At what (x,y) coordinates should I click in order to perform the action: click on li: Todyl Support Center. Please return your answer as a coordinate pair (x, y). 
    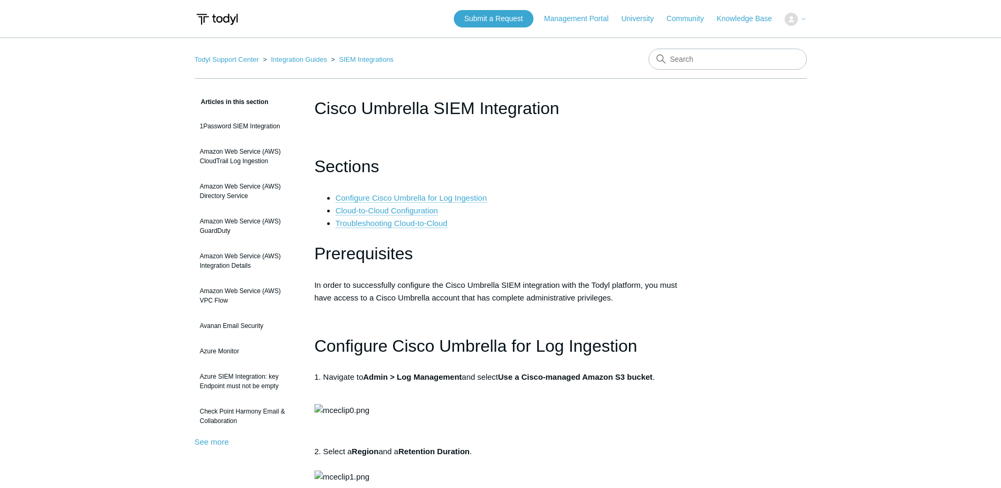
    Looking at the image, I should click on (228, 59).